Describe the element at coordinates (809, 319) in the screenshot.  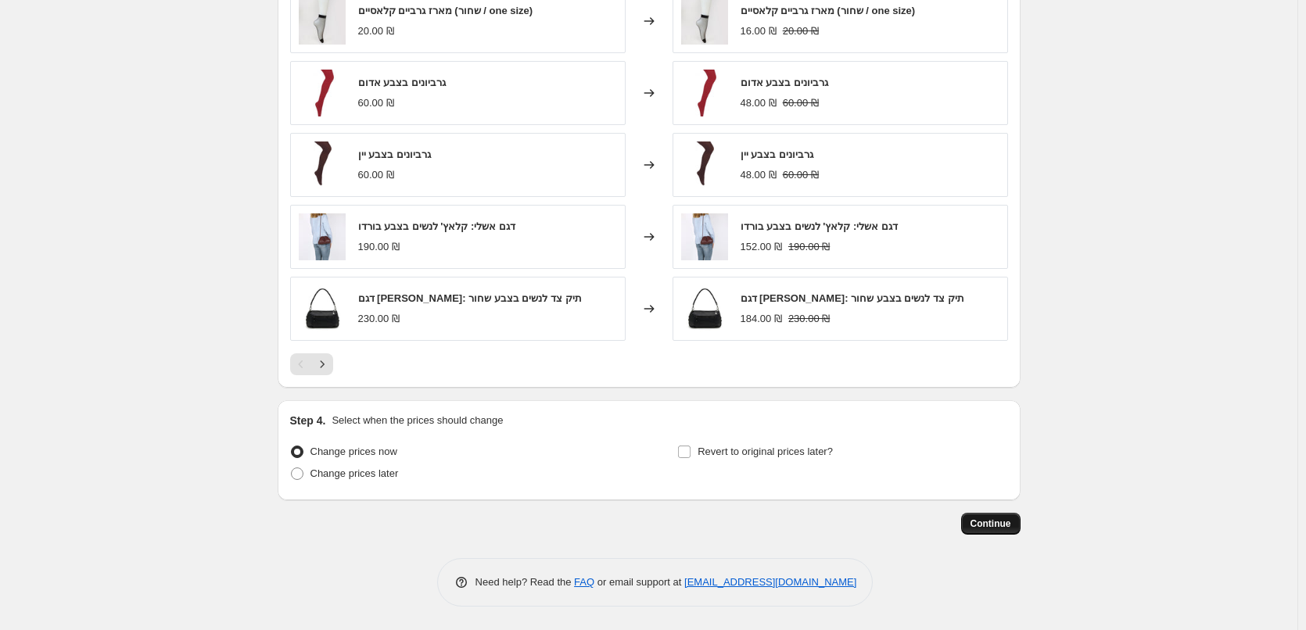
I see `strike: 230.00 ₪` at that location.